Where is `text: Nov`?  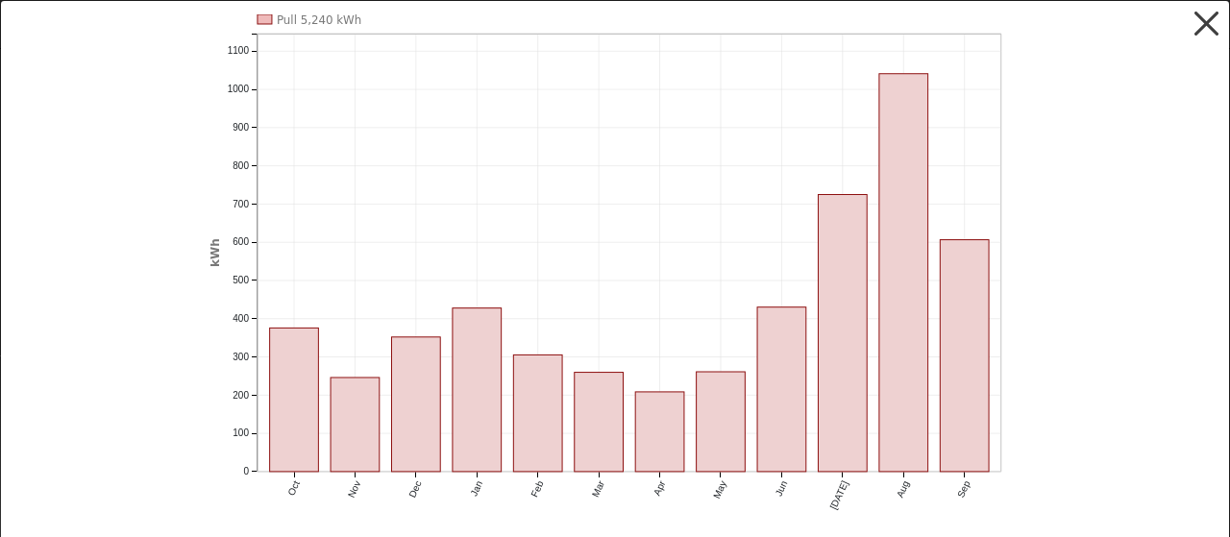 text: Nov is located at coordinates (354, 489).